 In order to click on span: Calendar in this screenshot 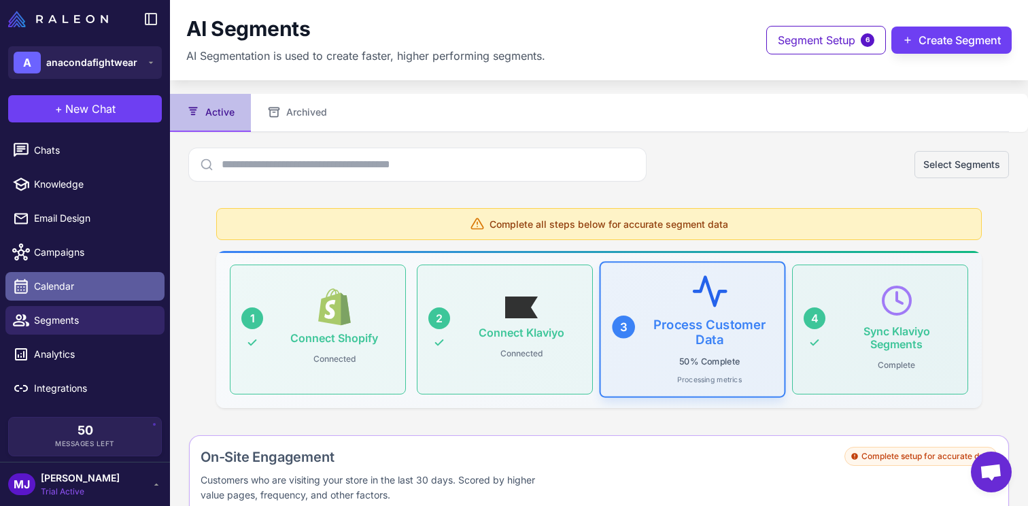, I will do `click(94, 286)`.